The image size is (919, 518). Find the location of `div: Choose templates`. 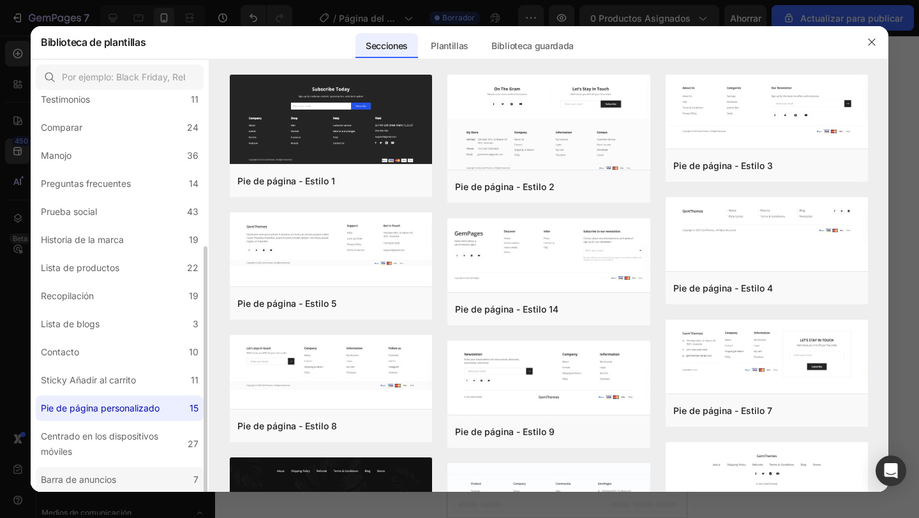

div: Choose templates is located at coordinates (119, 169).